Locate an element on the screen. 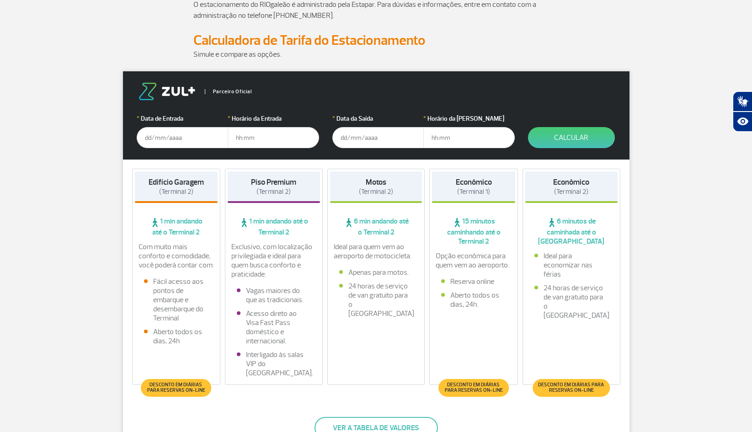 The image size is (752, 432). span: 15 minutos caminhando até o Terminal 2 is located at coordinates (473, 231).